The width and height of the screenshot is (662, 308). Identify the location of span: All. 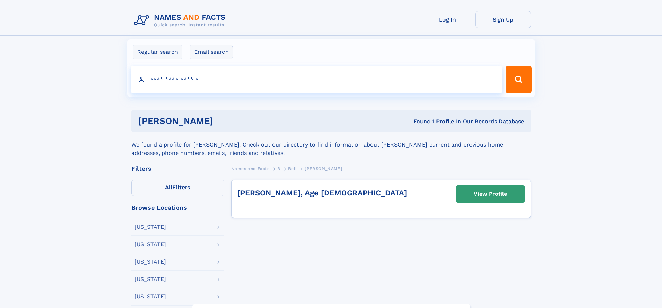
(168, 187).